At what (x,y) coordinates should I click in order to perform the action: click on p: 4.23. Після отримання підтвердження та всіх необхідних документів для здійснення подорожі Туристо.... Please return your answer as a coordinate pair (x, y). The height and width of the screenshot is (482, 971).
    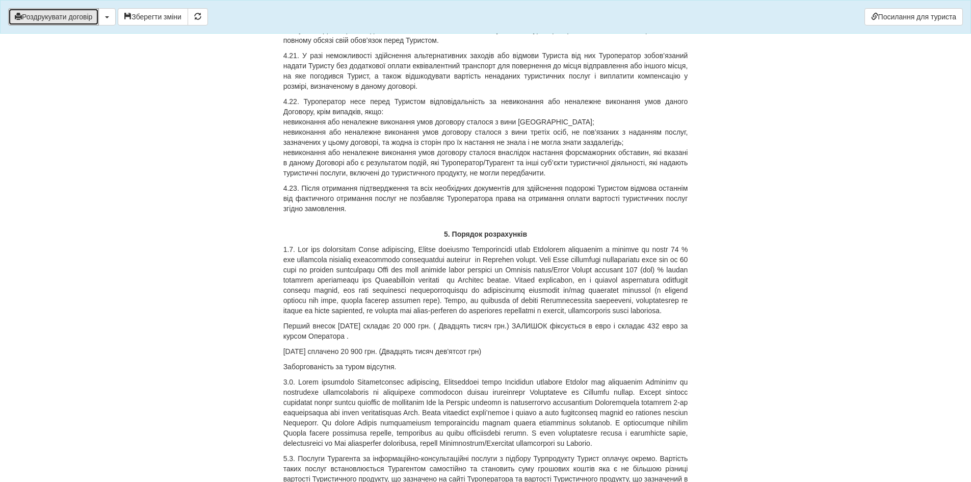
    Looking at the image, I should click on (486, 198).